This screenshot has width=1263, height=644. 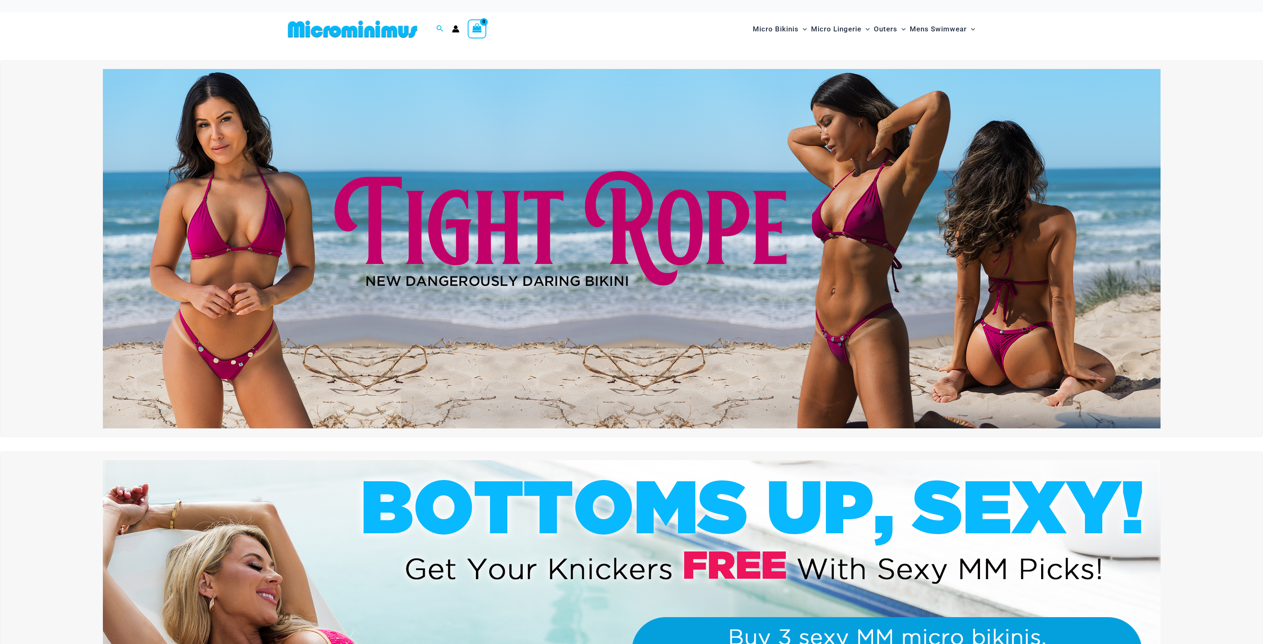 I want to click on span: Outers, so click(x=885, y=29).